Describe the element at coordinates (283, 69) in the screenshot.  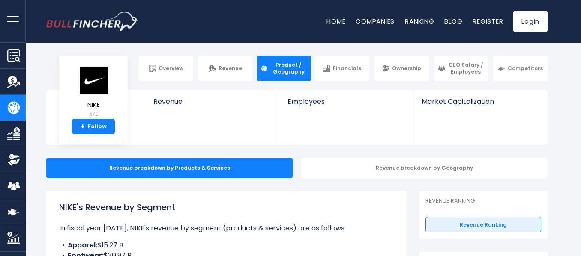
I see `a: Product / Geography` at that location.